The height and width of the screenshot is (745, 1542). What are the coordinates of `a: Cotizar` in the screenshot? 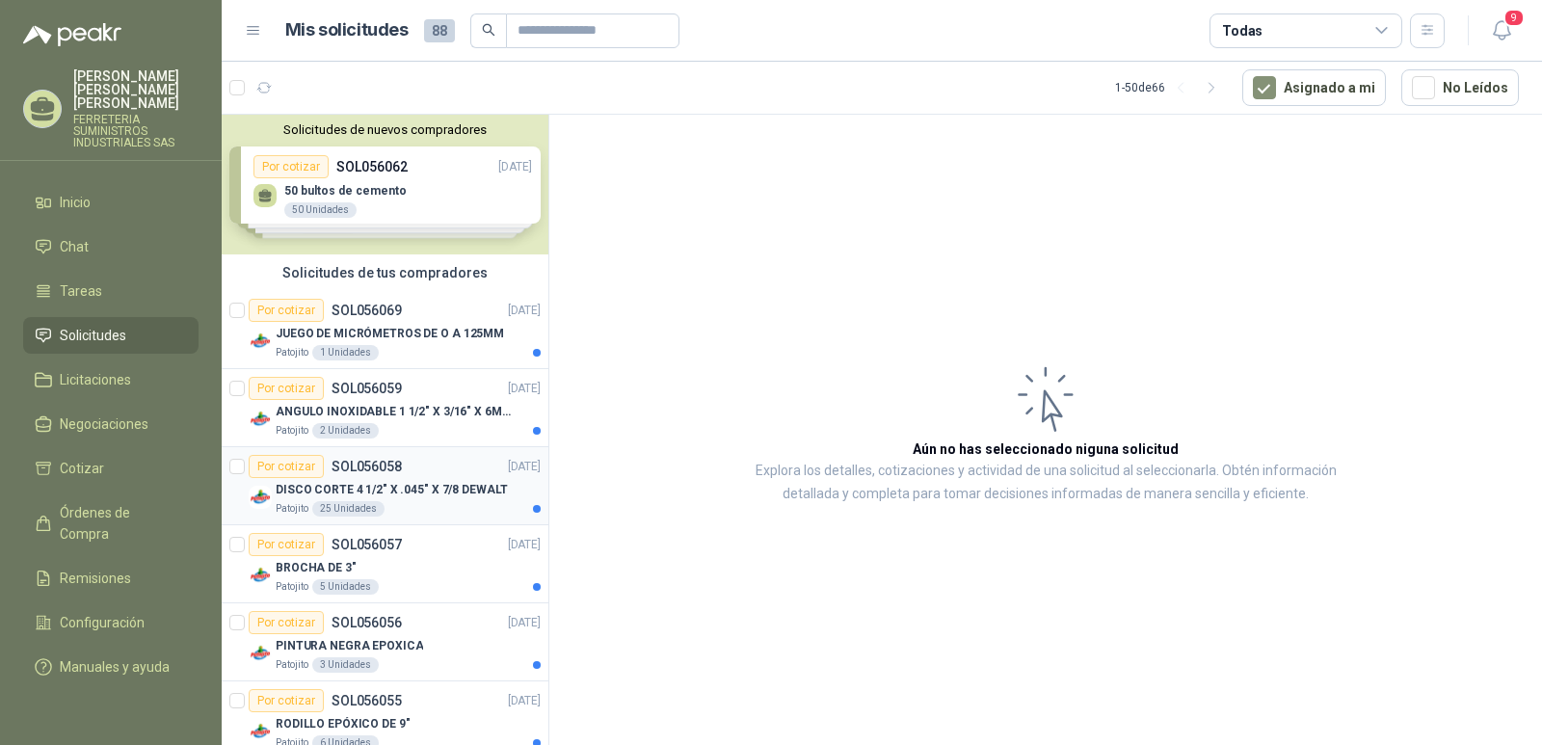 It's located at (111, 468).